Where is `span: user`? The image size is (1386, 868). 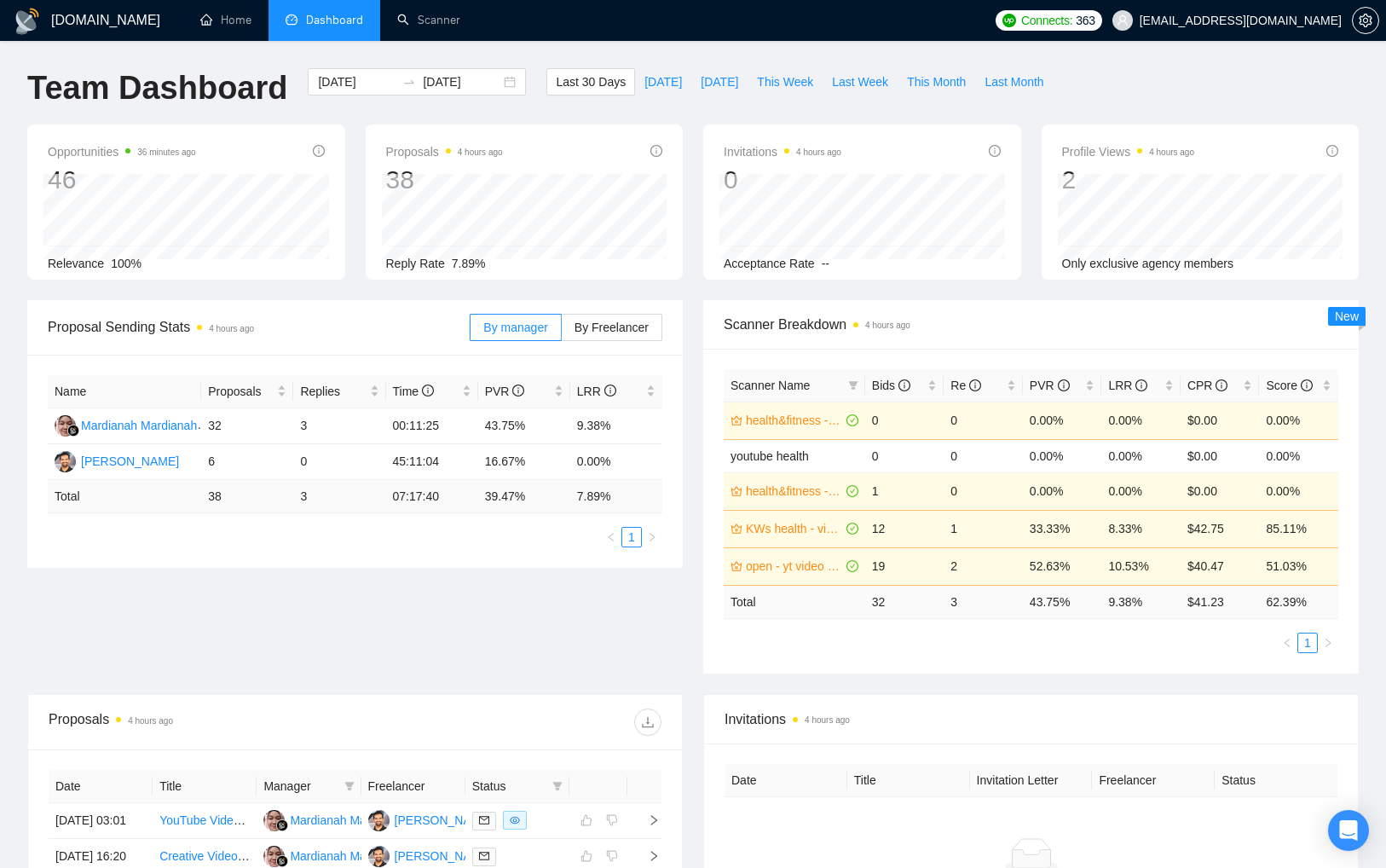 span: user is located at coordinates (1123, 20).